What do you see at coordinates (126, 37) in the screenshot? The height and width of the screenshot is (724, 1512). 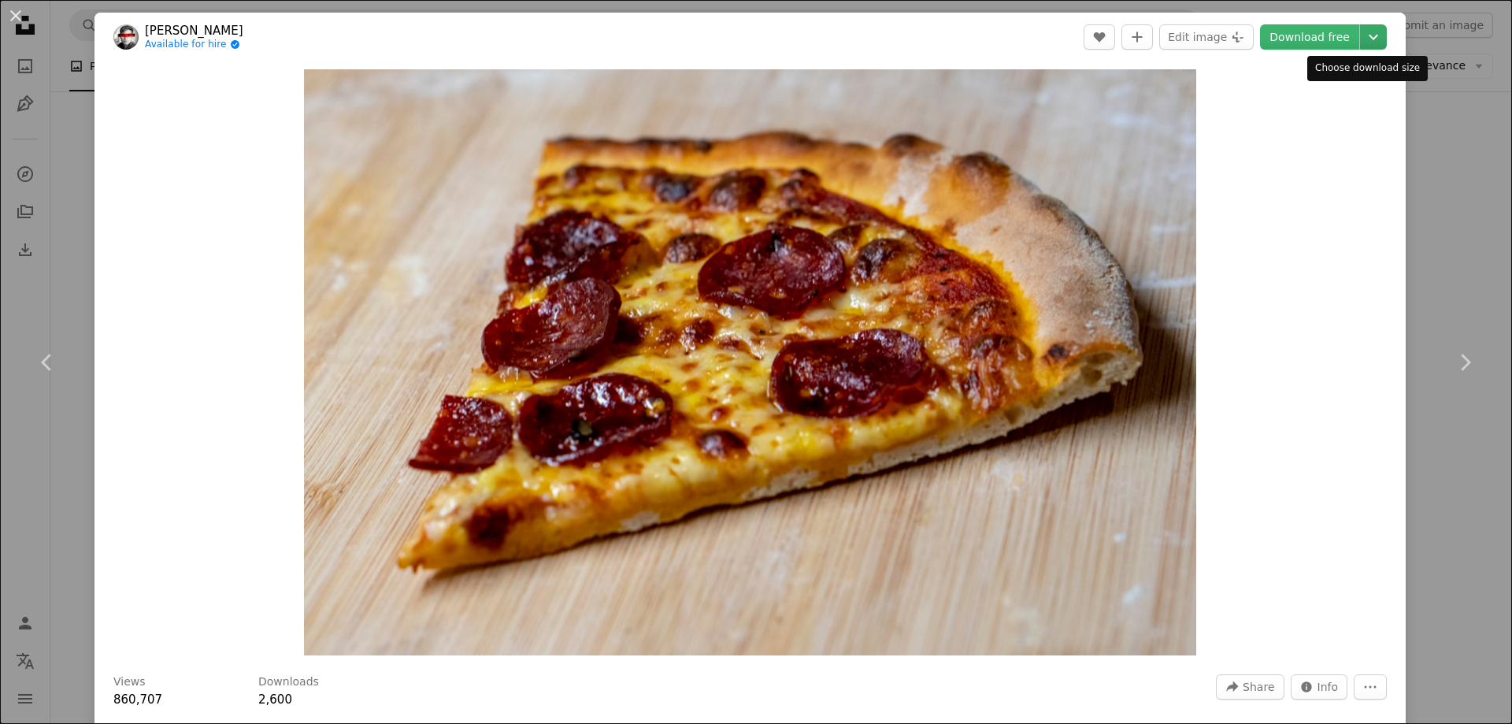 I see `img: Go to amirali mirhashemian's profile` at bounding box center [126, 37].